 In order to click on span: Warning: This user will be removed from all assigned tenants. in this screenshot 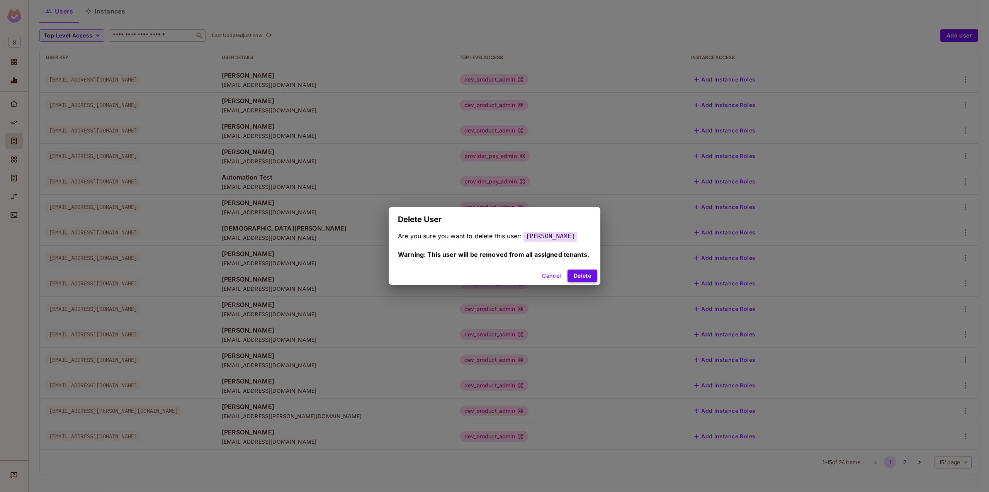, I will do `click(494, 255)`.